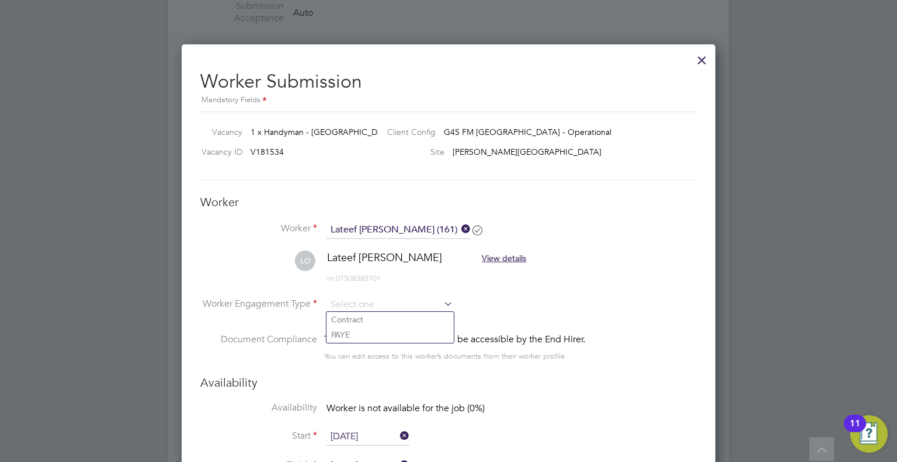  Describe the element at coordinates (390, 335) in the screenshot. I see `li: PAYE` at that location.